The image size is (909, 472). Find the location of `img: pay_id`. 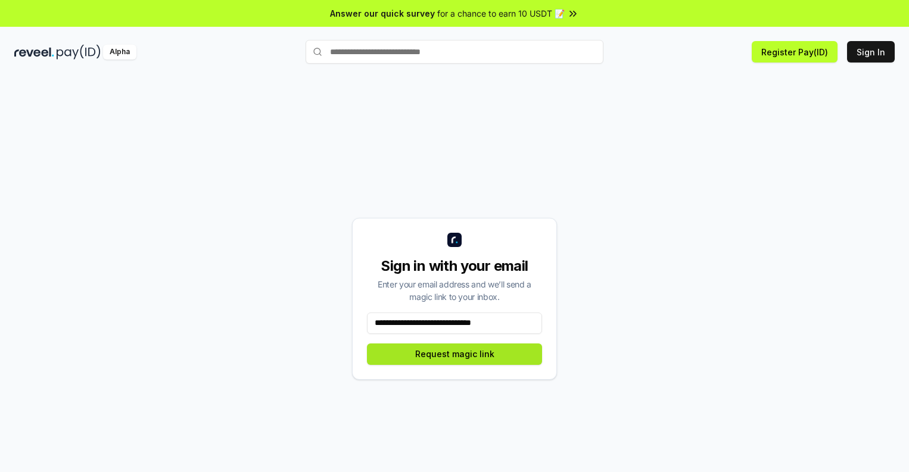

img: pay_id is located at coordinates (79, 52).